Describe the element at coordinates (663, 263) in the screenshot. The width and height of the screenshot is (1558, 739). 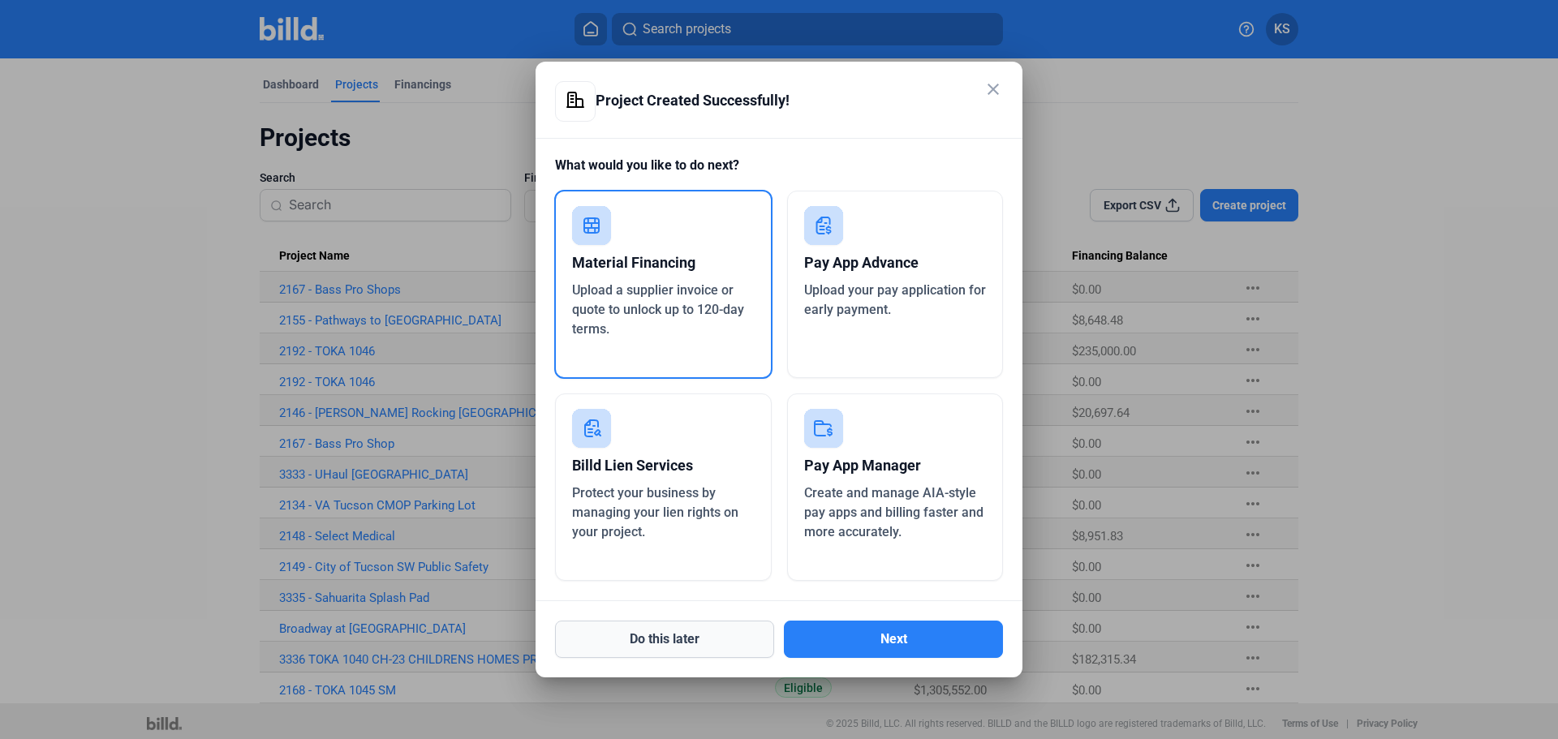
I see `div: Material Financing` at that location.